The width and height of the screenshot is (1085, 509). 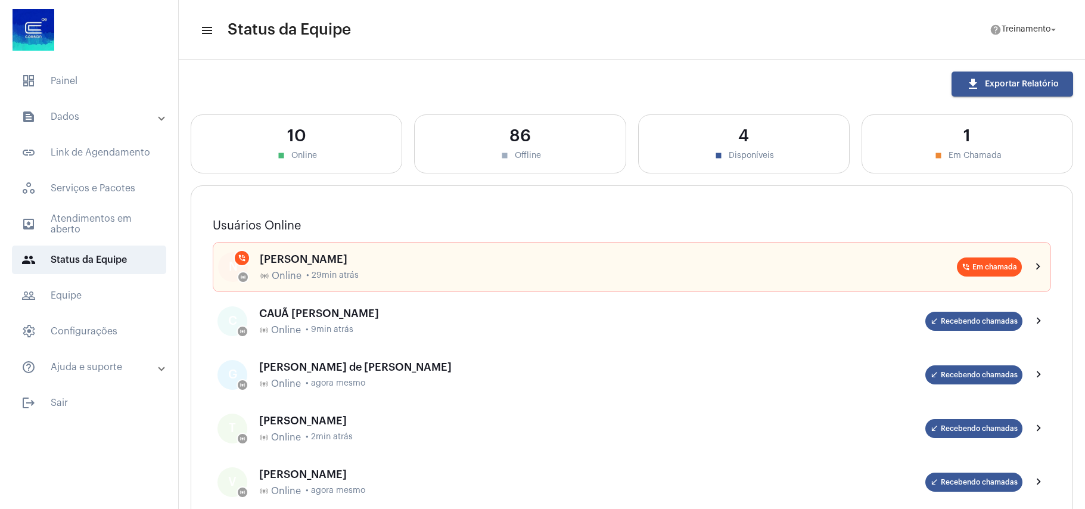 I want to click on div: V, so click(x=232, y=482).